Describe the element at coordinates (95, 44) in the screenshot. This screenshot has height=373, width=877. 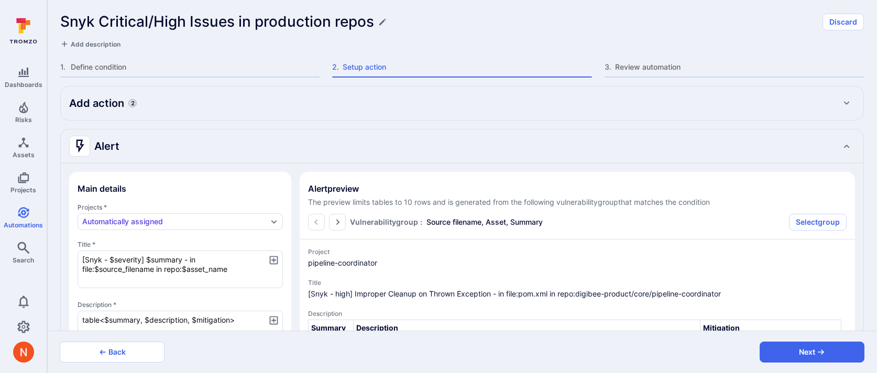
I see `span: Add description` at that location.